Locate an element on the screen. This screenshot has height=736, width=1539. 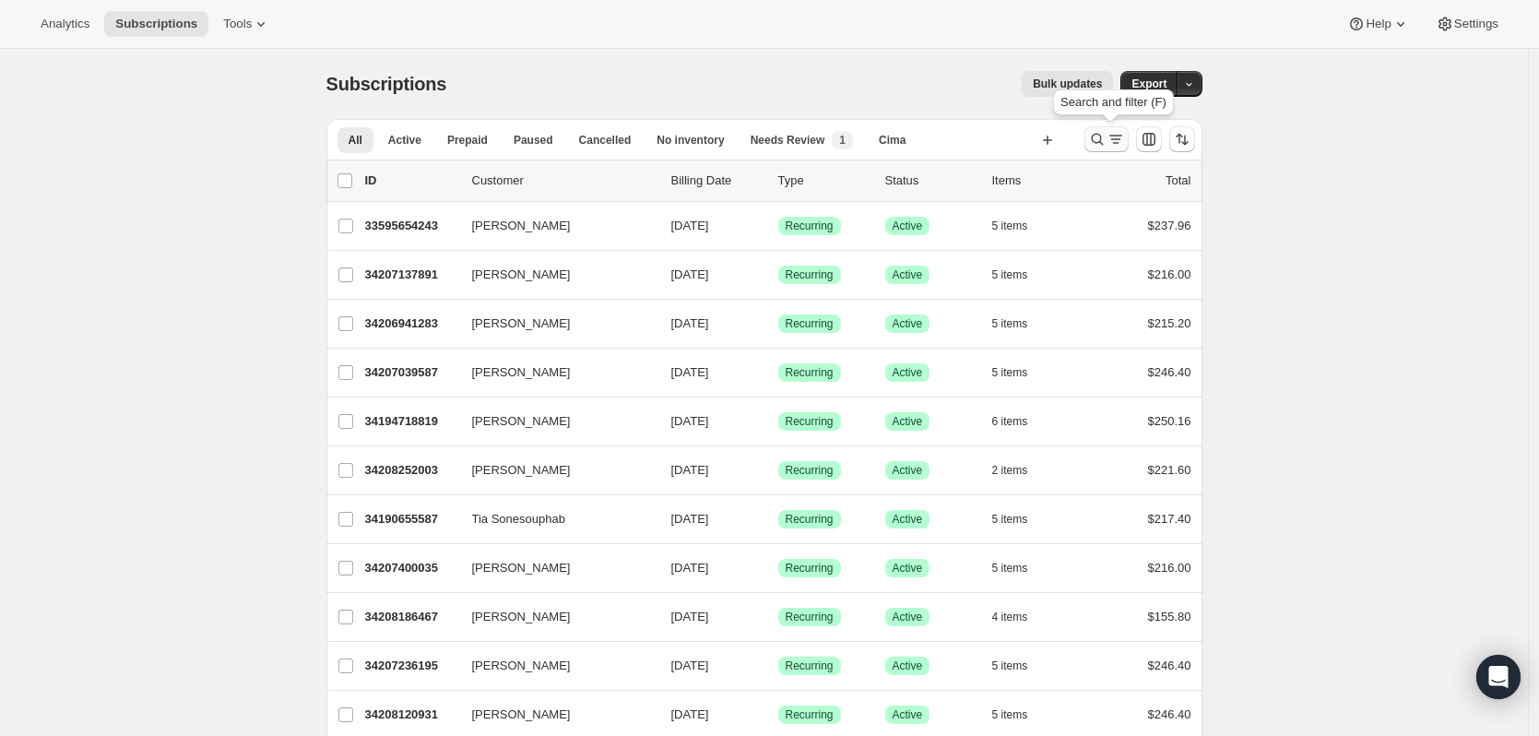
p: 34208186467 is located at coordinates (411, 617).